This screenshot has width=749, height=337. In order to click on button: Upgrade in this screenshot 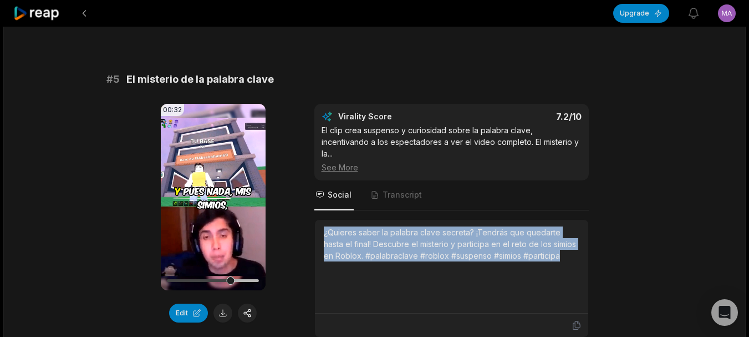, I will do `click(641, 13)`.